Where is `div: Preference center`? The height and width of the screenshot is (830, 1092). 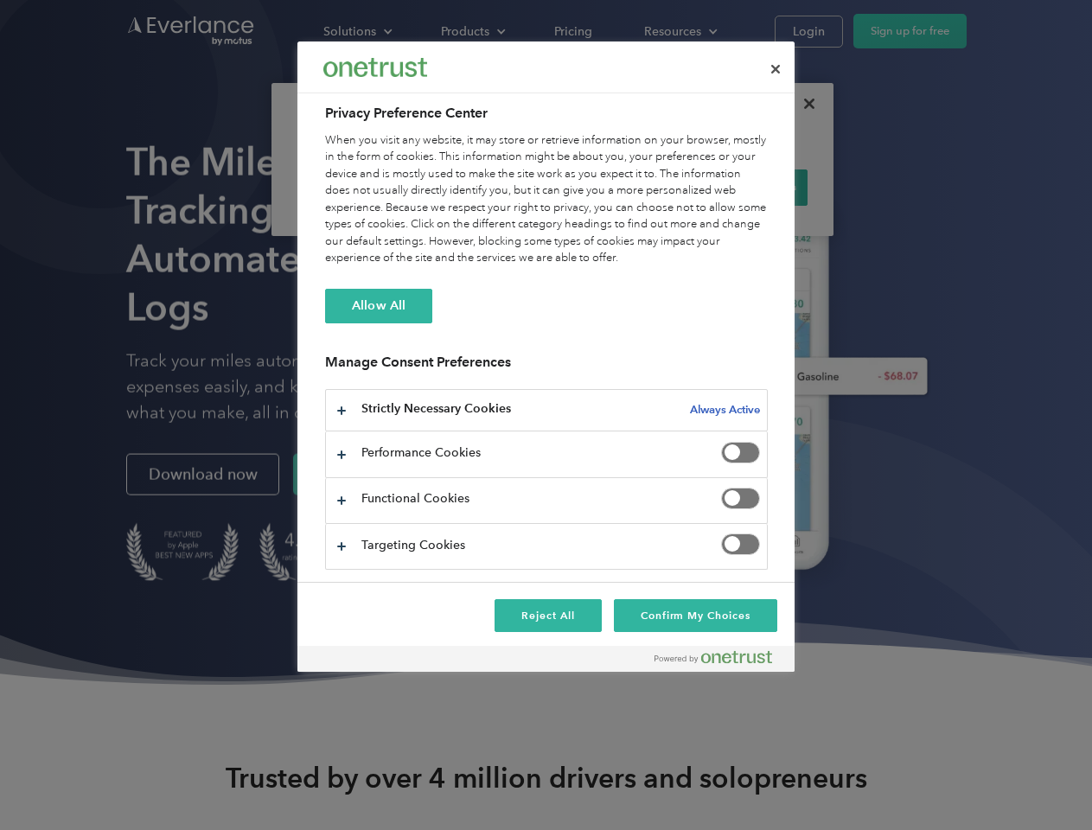
div: Preference center is located at coordinates (546, 356).